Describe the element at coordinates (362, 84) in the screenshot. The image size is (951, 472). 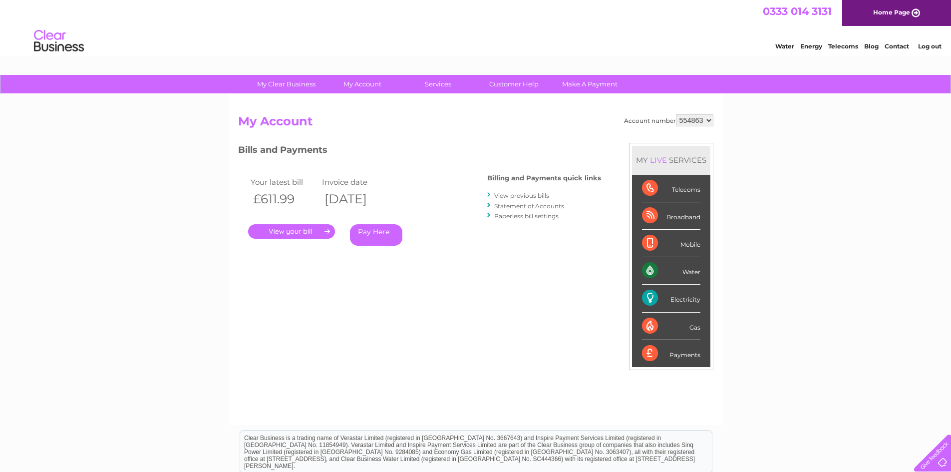
I see `a: My Account` at that location.